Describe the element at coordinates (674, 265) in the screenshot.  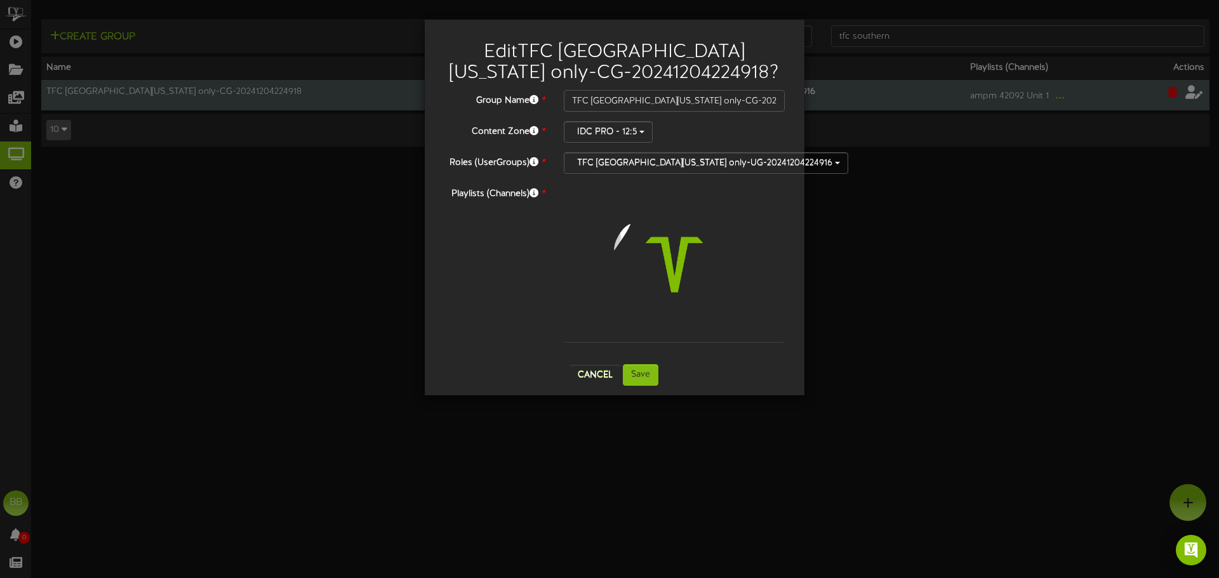
I see `img: loading-spinner-2.png` at that location.